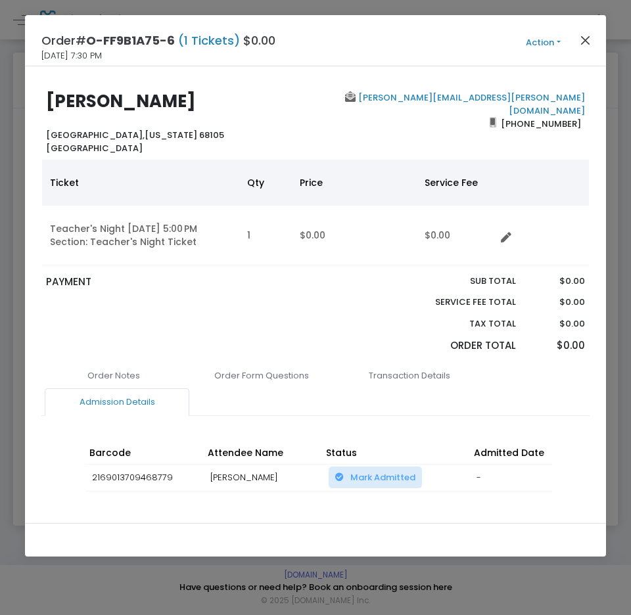 Image resolution: width=631 pixels, height=615 pixels. Describe the element at coordinates (585, 40) in the screenshot. I see `button: Close` at that location.